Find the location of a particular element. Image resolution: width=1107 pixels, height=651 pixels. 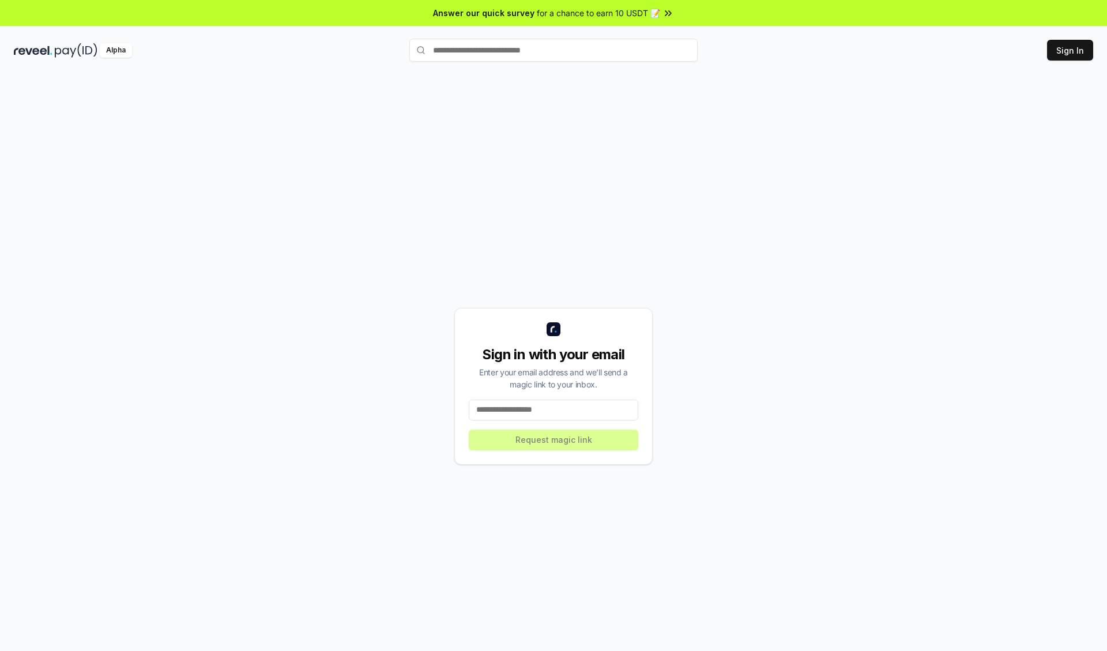

button: Sign In is located at coordinates (1070, 50).